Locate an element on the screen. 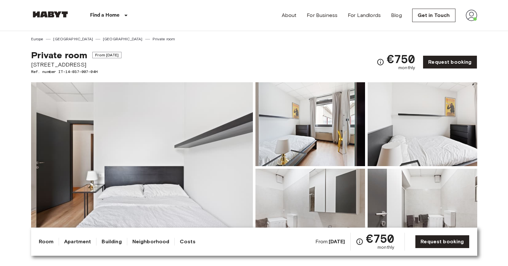 This screenshot has width=508, height=266. a: Apartment is located at coordinates (78, 242).